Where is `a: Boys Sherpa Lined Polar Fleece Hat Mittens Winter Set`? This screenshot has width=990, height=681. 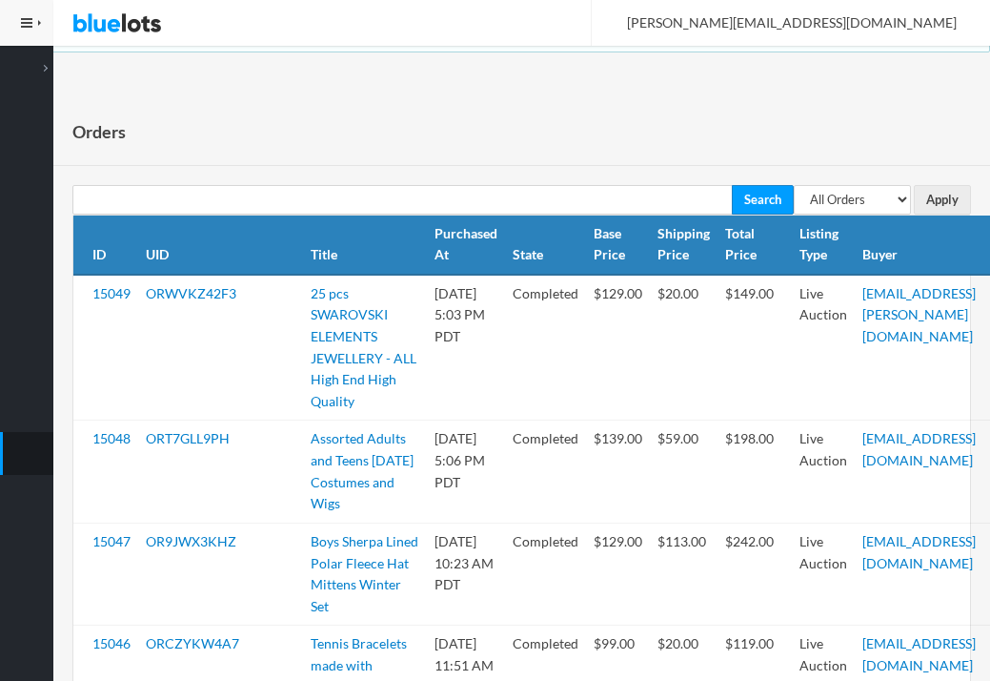
a: Boys Sherpa Lined Polar Fleece Hat Mittens Winter Set is located at coordinates (364, 573).